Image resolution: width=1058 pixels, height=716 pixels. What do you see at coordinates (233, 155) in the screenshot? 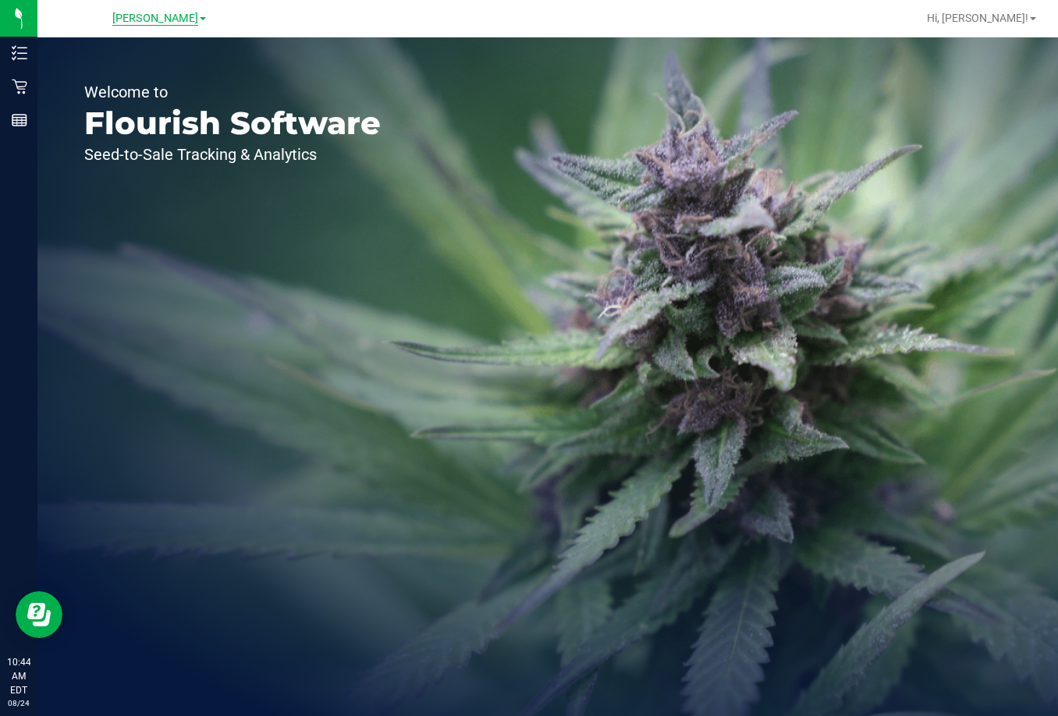
I see `p: Seed-to-Sale Tracking & Analytics` at bounding box center [233, 155].